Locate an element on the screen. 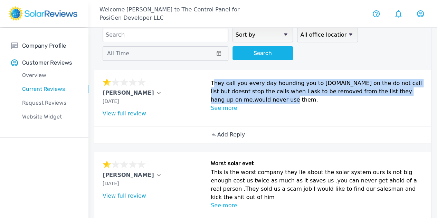 The width and height of the screenshot is (437, 218). p: Customer Reviews is located at coordinates (47, 63).